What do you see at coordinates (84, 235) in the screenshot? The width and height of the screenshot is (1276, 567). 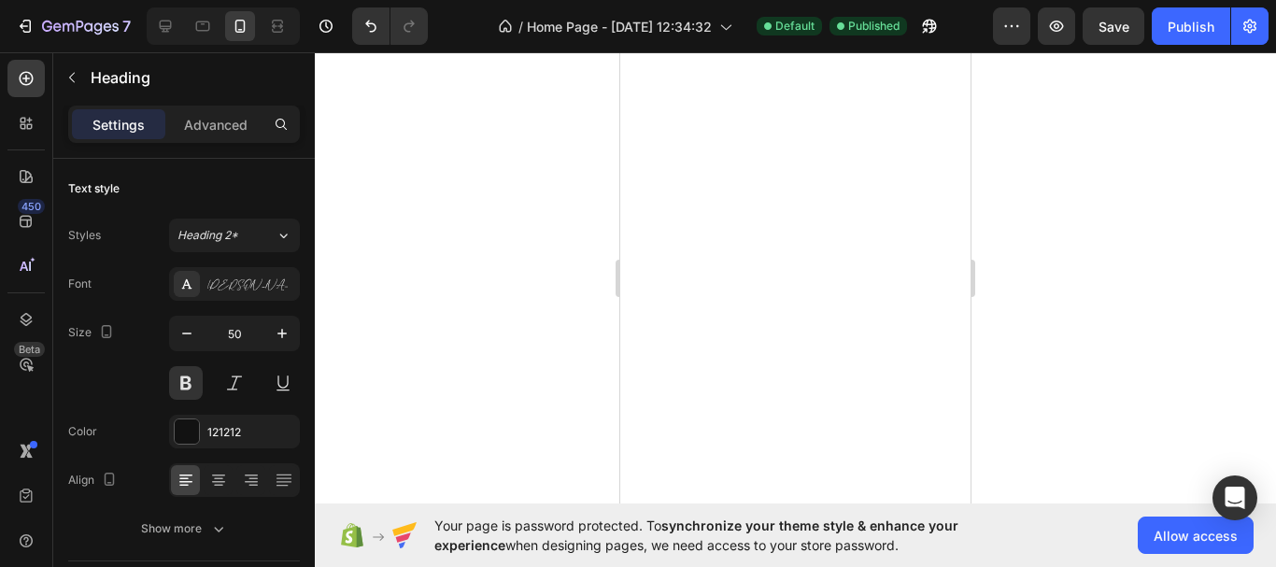 I see `div: Styles` at bounding box center [84, 235].